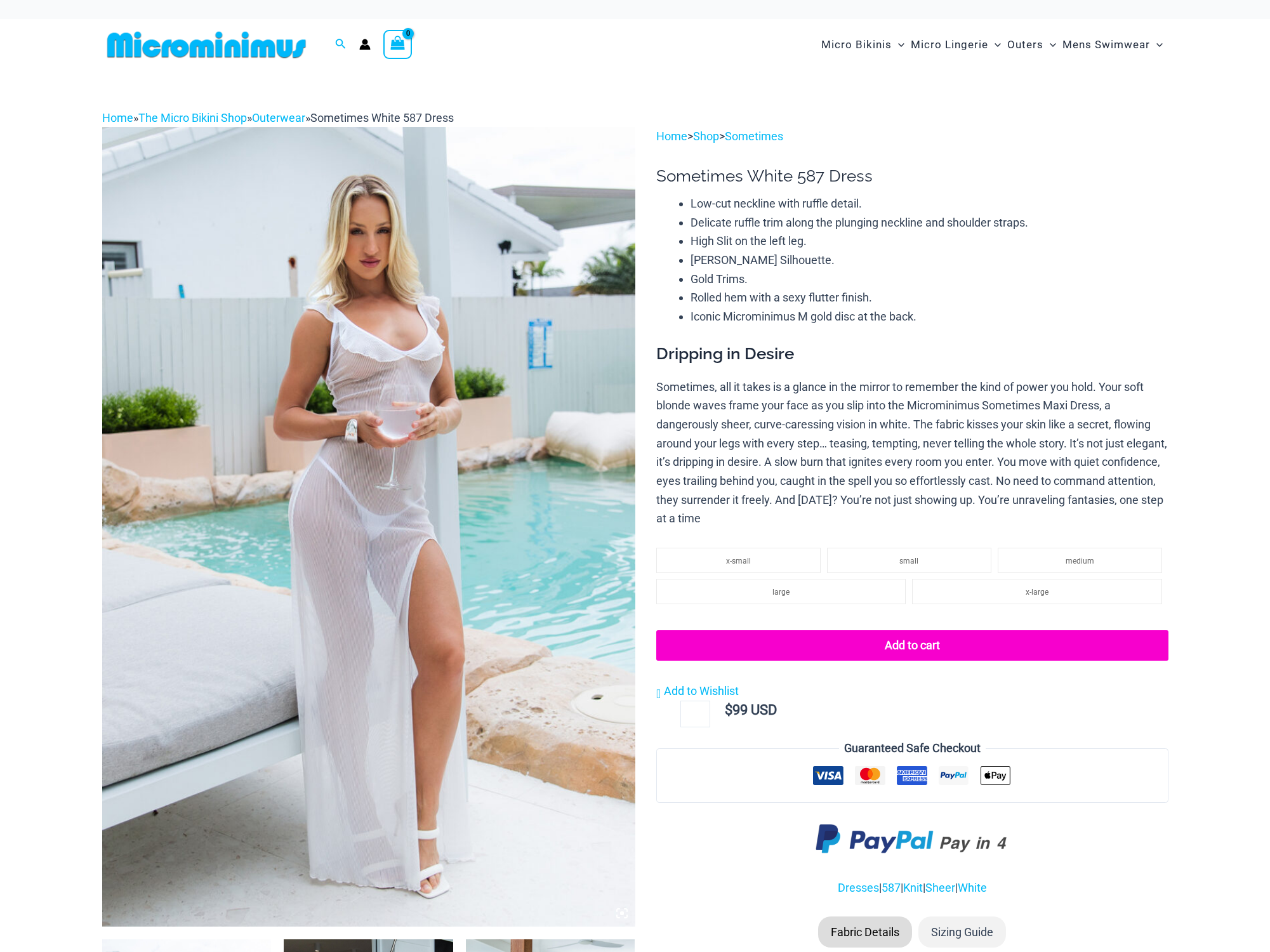  Describe the element at coordinates (1037, 592) in the screenshot. I see `span: x-large` at that location.